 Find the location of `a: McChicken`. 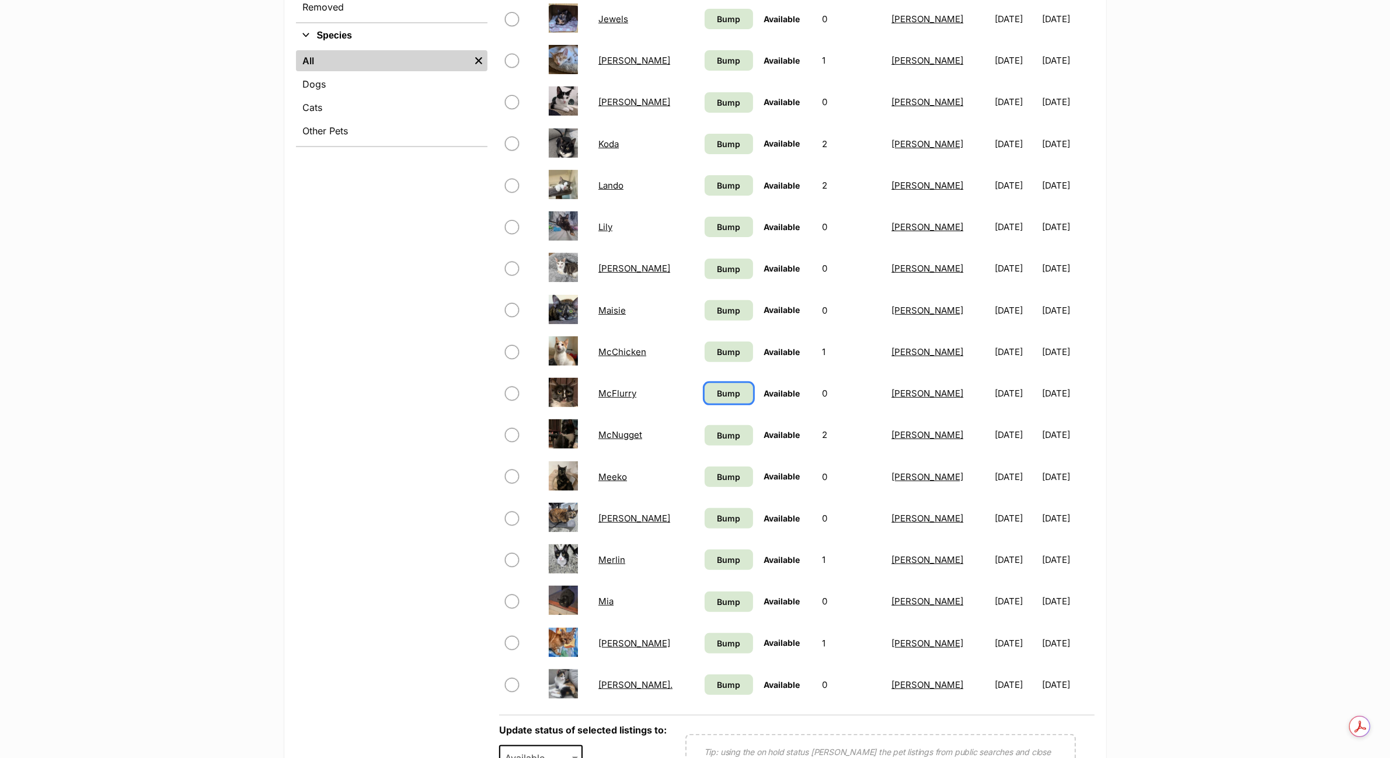

a: McChicken is located at coordinates (623, 352).